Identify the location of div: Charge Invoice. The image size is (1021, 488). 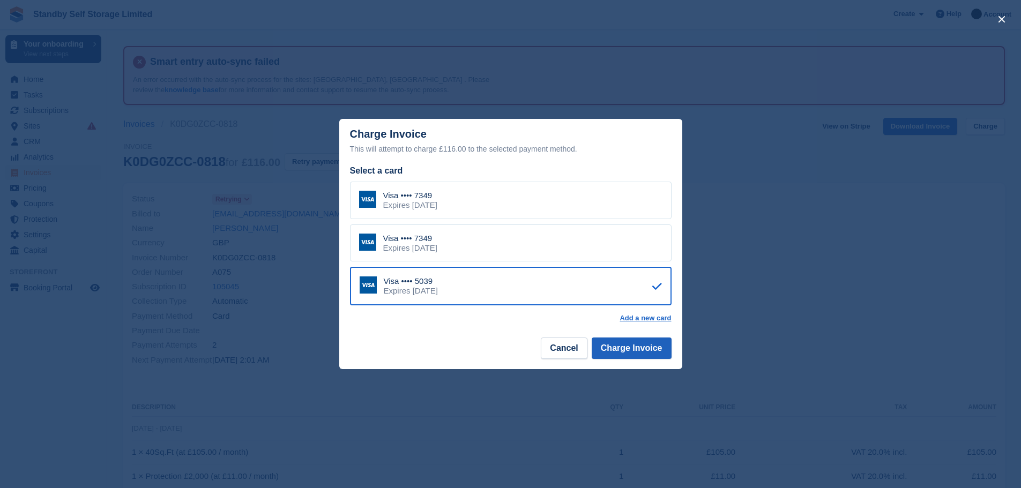
(511, 141).